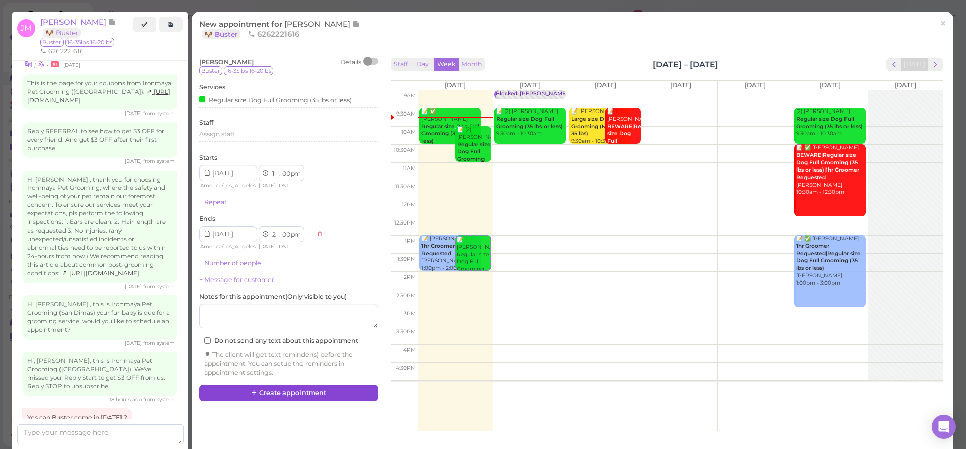 This screenshot has height=449, width=966. What do you see at coordinates (273, 296) in the screenshot?
I see `label: Notes for this appointment ( Only visible to you )` at bounding box center [273, 296].